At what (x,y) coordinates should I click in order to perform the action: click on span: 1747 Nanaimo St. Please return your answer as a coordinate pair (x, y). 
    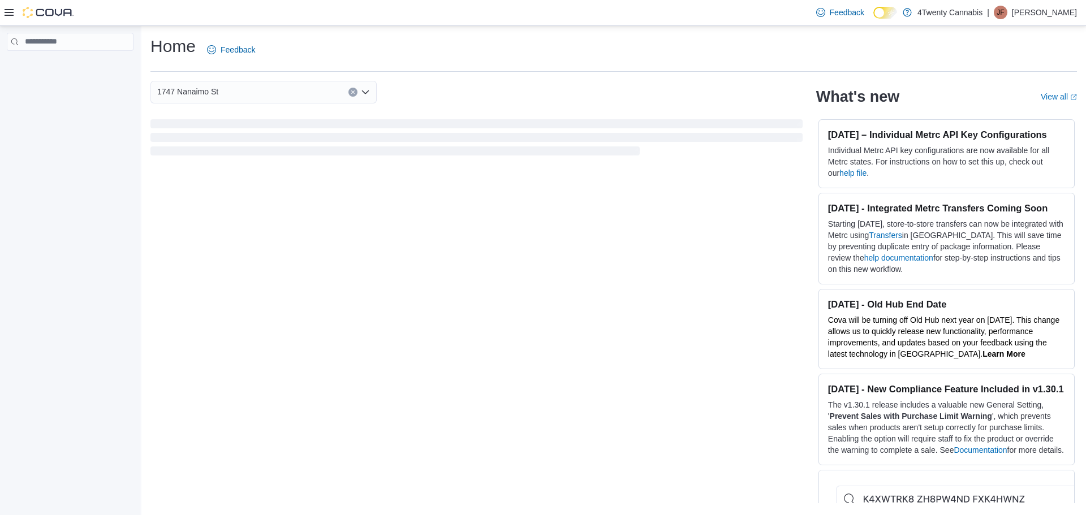
    Looking at the image, I should click on (188, 92).